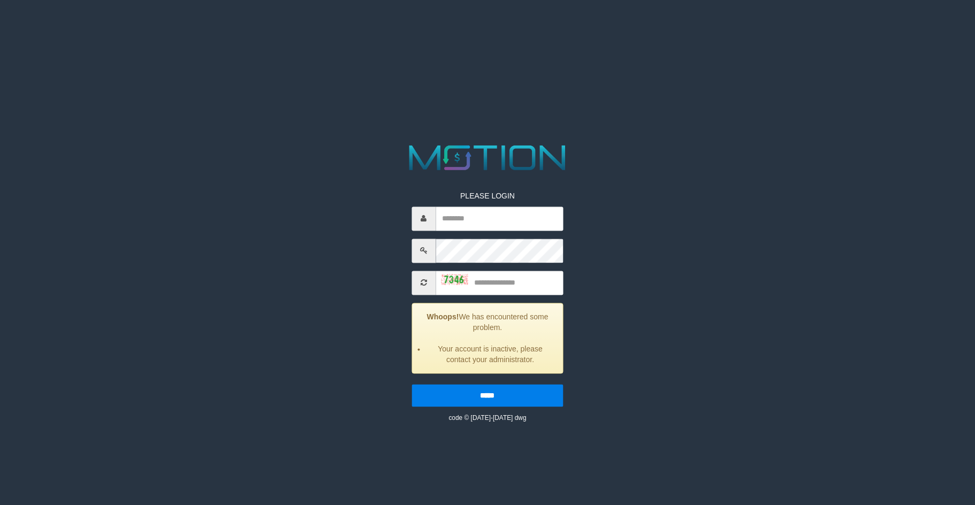 This screenshot has width=975, height=505. Describe the element at coordinates (454, 280) in the screenshot. I see `img: captcha` at that location.